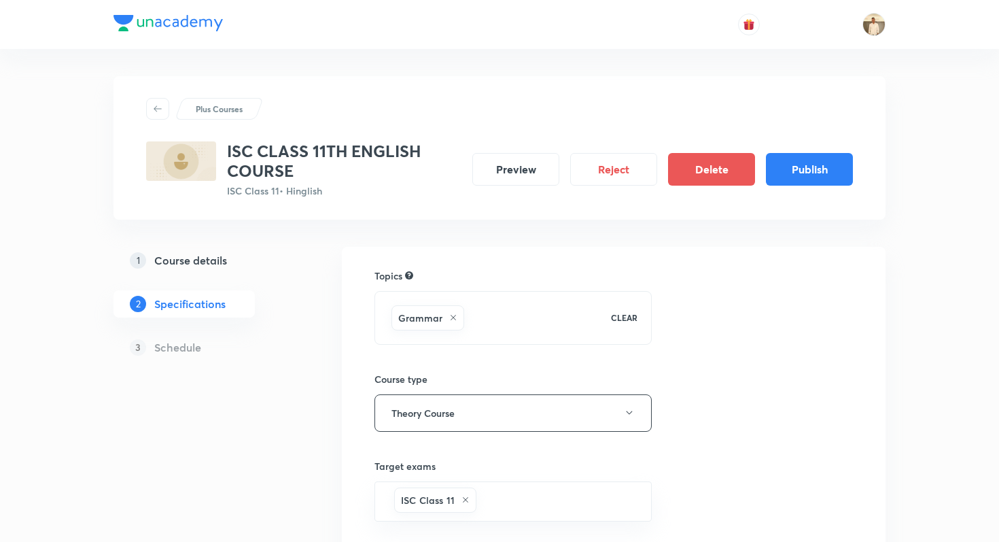  What do you see at coordinates (177, 347) in the screenshot?
I see `h5: Schedule` at bounding box center [177, 347].